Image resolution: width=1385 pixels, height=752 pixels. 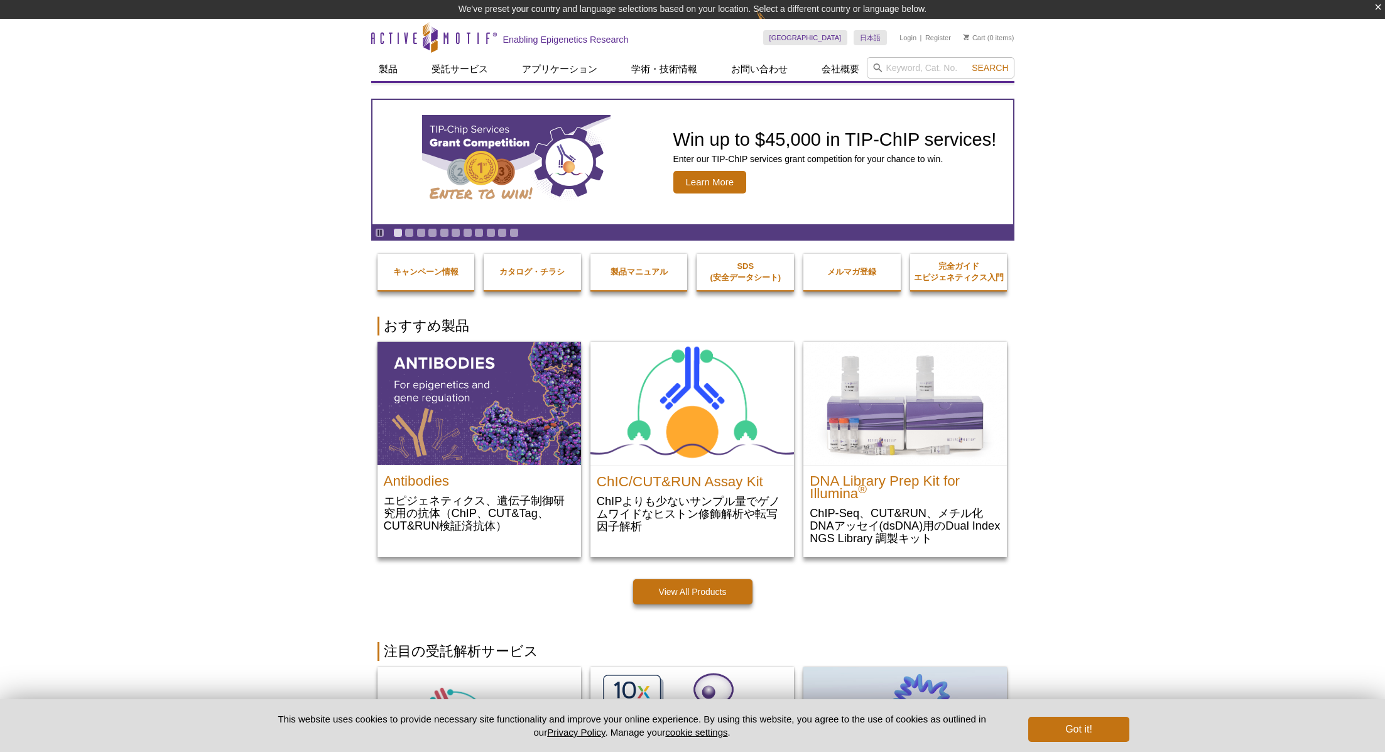 I want to click on img: ChIC/CUT&RUN Assay Kit, so click(x=692, y=403).